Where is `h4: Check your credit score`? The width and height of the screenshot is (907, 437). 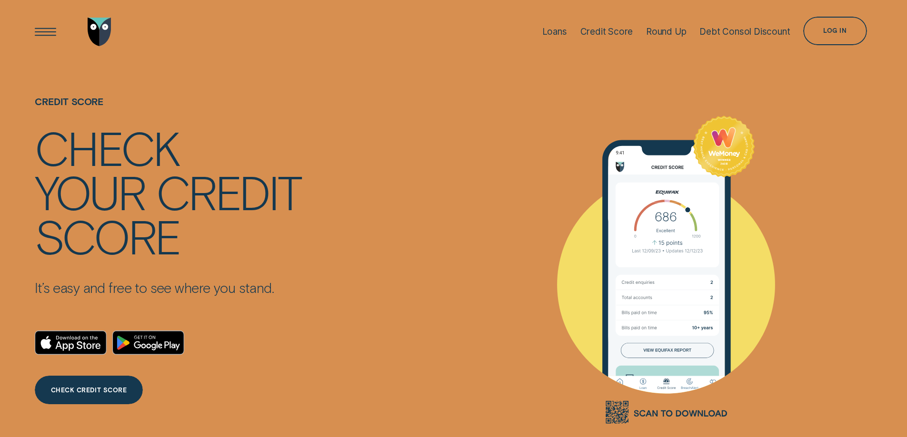
h4: Check your credit score is located at coordinates (168, 191).